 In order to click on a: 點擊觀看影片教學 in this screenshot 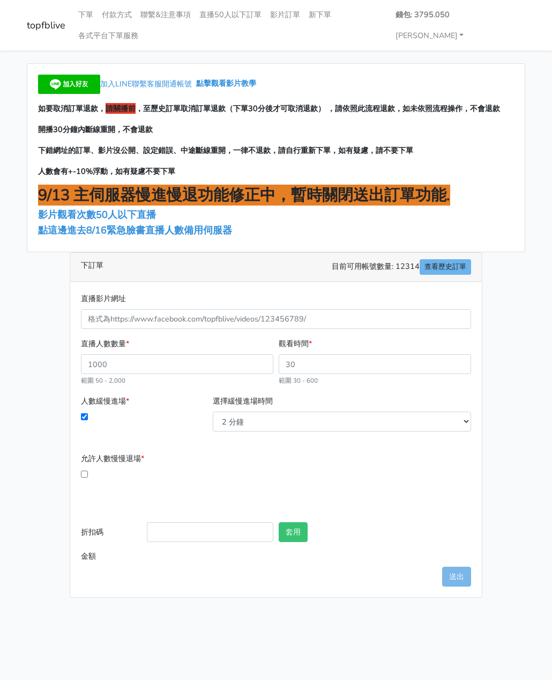, I will do `click(226, 84)`.